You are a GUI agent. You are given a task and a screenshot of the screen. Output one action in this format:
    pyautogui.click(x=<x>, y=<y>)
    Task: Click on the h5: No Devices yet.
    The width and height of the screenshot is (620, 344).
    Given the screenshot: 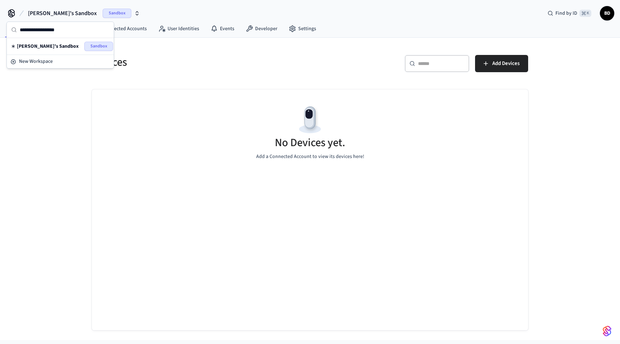 What is the action you would take?
    pyautogui.click(x=310, y=142)
    